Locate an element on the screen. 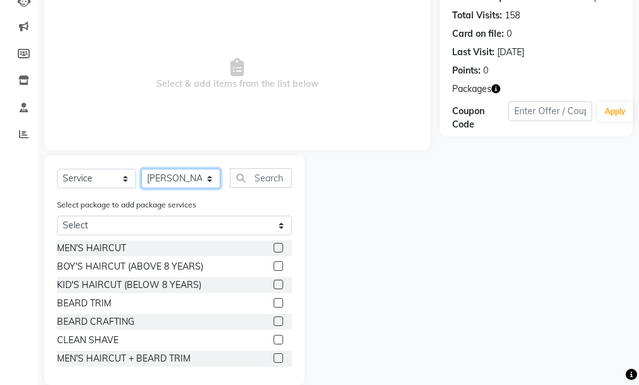  span: Select & add items from the list below is located at coordinates (237, 74).